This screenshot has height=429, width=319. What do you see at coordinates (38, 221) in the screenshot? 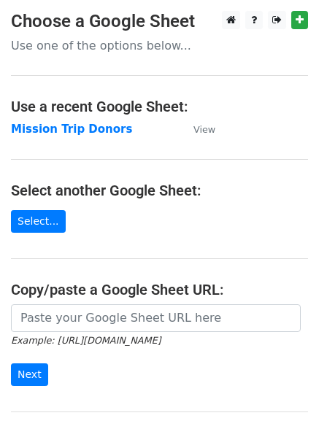
I see `a: Select...` at bounding box center [38, 221].